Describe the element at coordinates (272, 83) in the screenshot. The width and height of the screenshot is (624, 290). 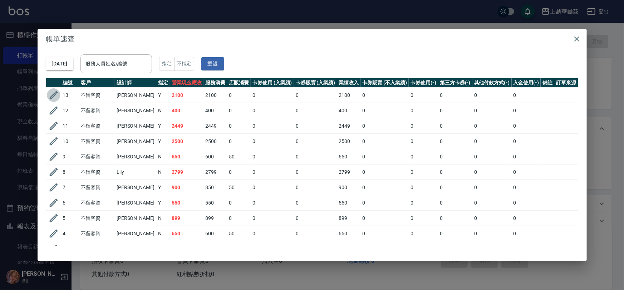
I see `th: 卡券使用 (入業績)` at that location.